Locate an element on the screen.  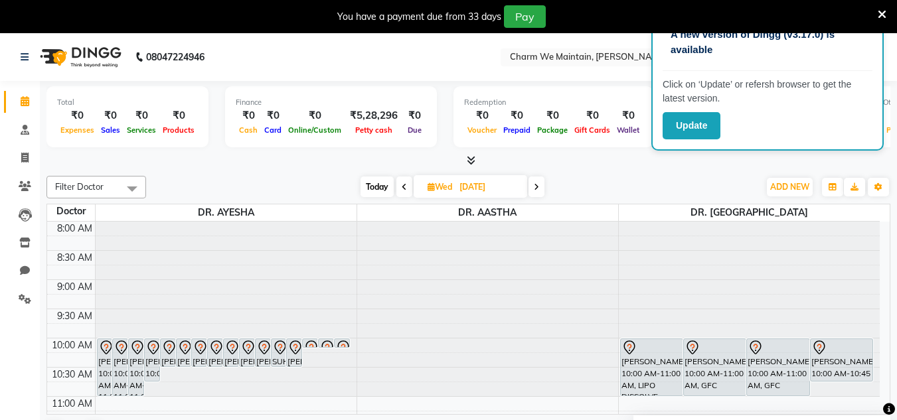
p: A new version of Dingg (v3.17.0) is available is located at coordinates (768, 42).